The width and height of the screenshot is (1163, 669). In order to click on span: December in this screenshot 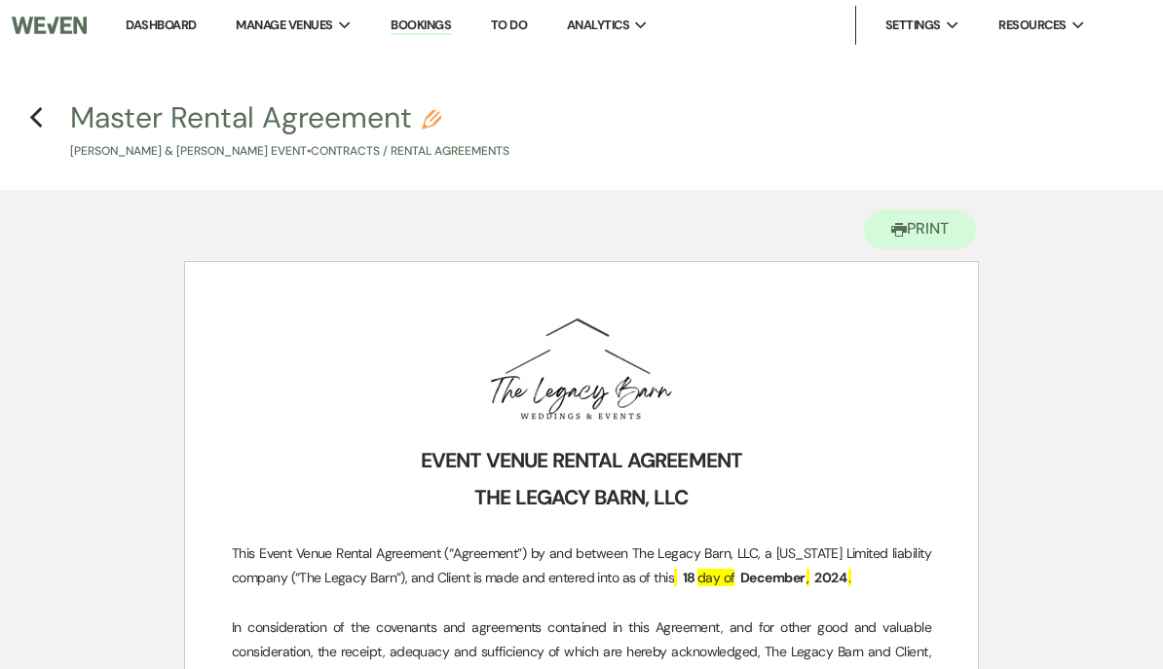, I will do `click(772, 577)`.